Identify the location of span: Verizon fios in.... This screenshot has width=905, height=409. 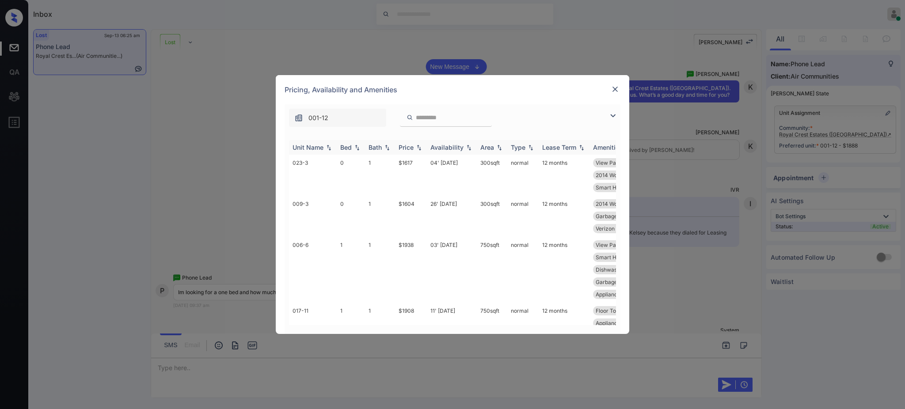
(615, 229).